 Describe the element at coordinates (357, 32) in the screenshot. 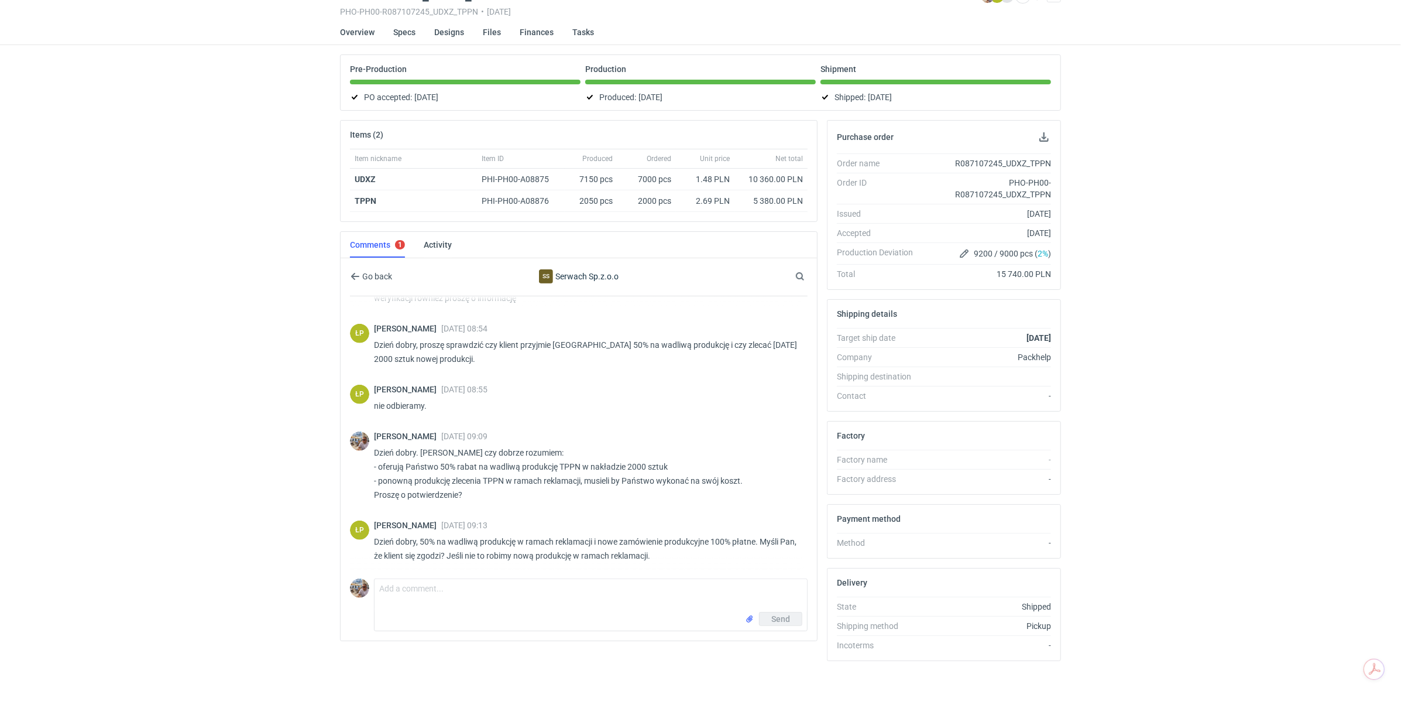

I see `a: Overview` at that location.